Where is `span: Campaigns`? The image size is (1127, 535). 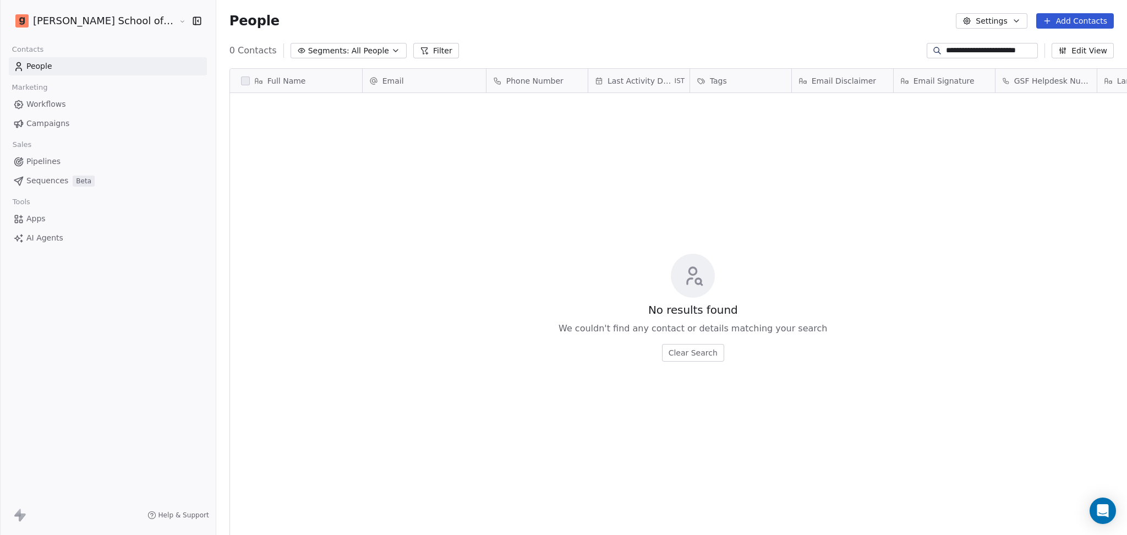 span: Campaigns is located at coordinates (48, 123).